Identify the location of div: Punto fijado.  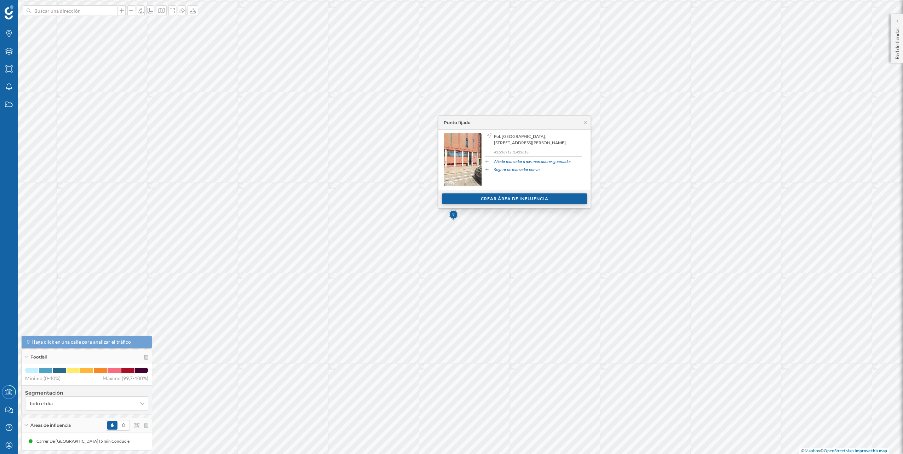
(457, 123).